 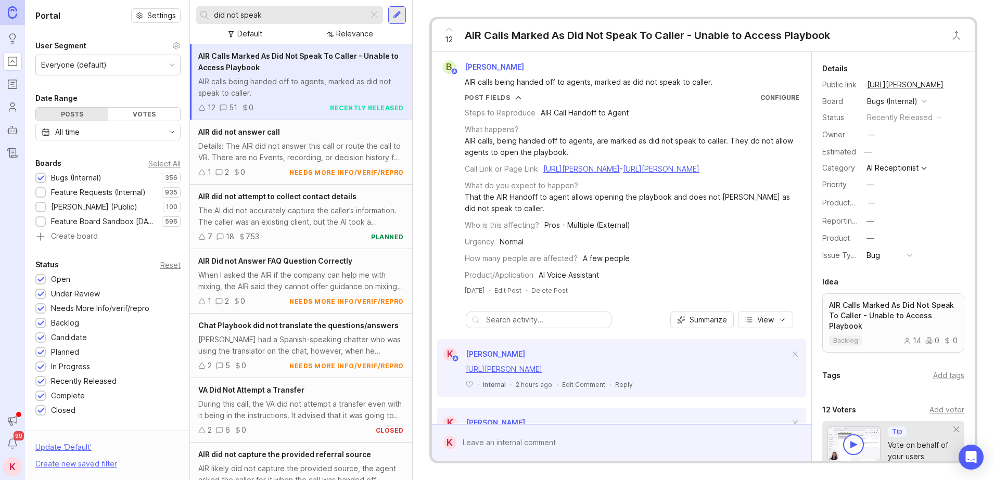 What do you see at coordinates (12, 12) in the screenshot?
I see `img: Canny Home` at bounding box center [12, 12].